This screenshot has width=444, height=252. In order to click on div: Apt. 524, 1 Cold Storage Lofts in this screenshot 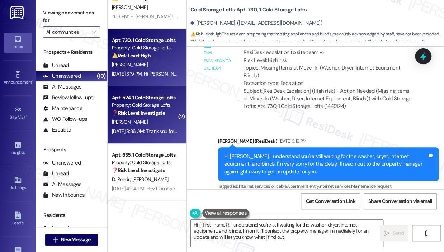, I will do `click(145, 98)`.